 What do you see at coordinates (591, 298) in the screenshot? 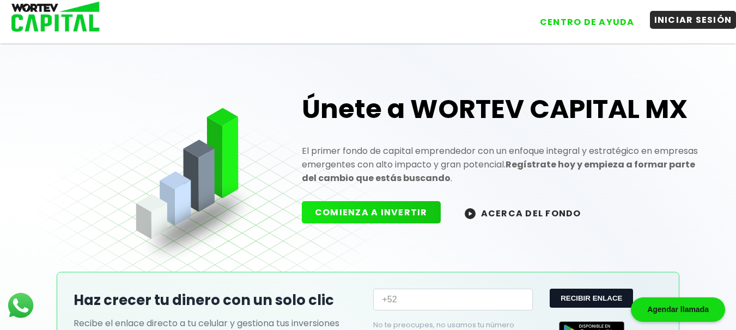
I see `button: RECIBIR ENLACE` at bounding box center [591, 298].